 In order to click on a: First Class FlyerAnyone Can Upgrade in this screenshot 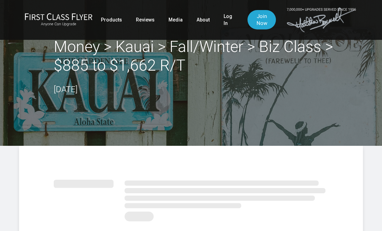, I will do `click(59, 20)`.